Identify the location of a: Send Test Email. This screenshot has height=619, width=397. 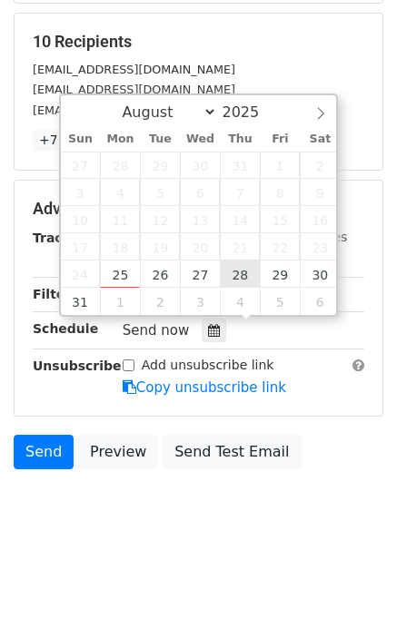
(231, 452).